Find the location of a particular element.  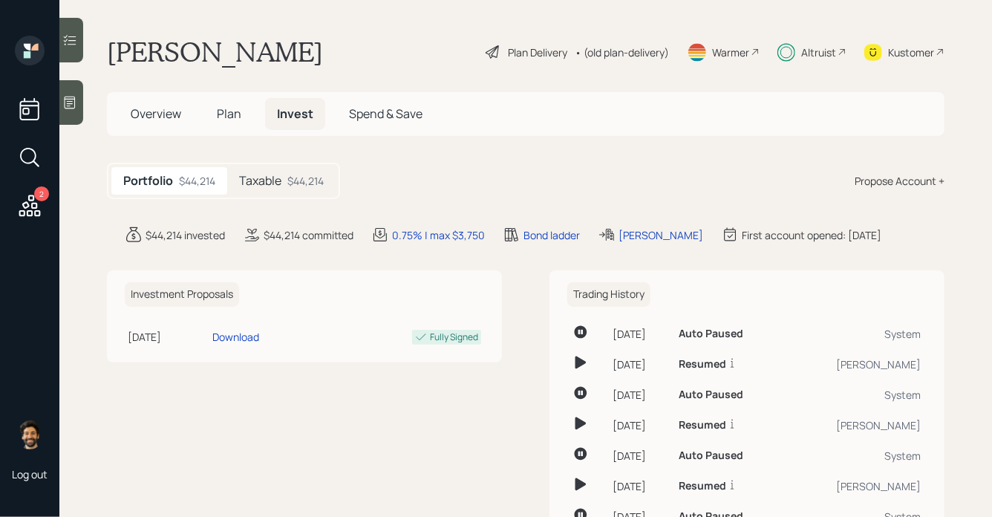

div: 0.75% | max $3,750 is located at coordinates (438, 235).